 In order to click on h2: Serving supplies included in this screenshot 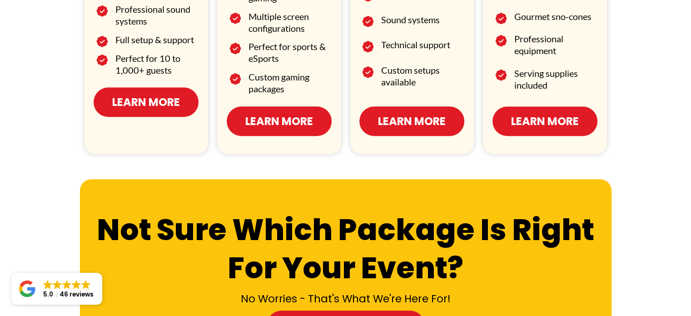, I will do `click(556, 79)`.